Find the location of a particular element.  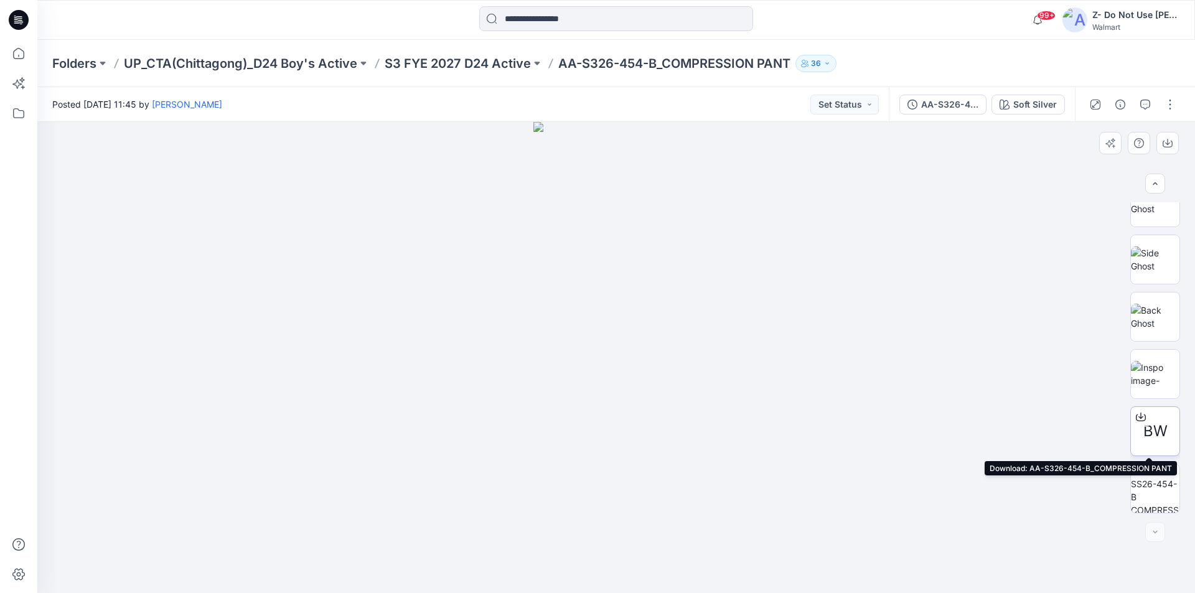

a: S3 FYE 2027 D24 Active is located at coordinates (457, 63).